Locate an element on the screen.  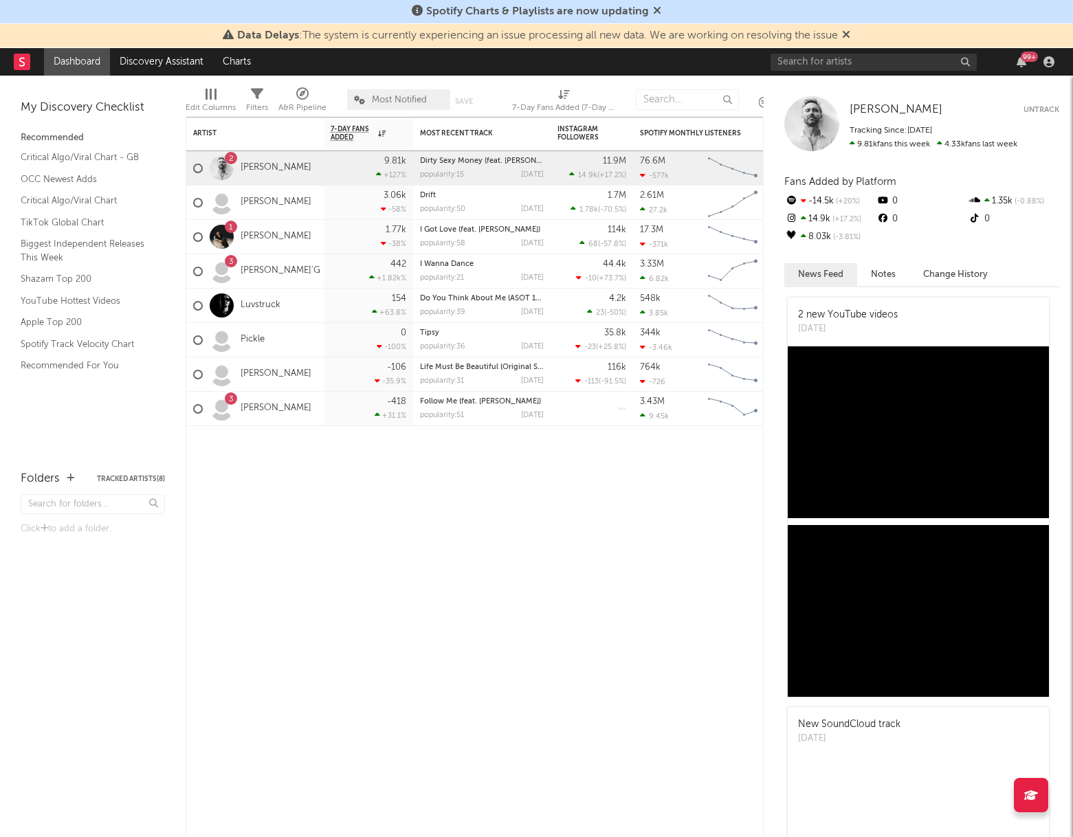
div: -3.46k is located at coordinates (656, 347).